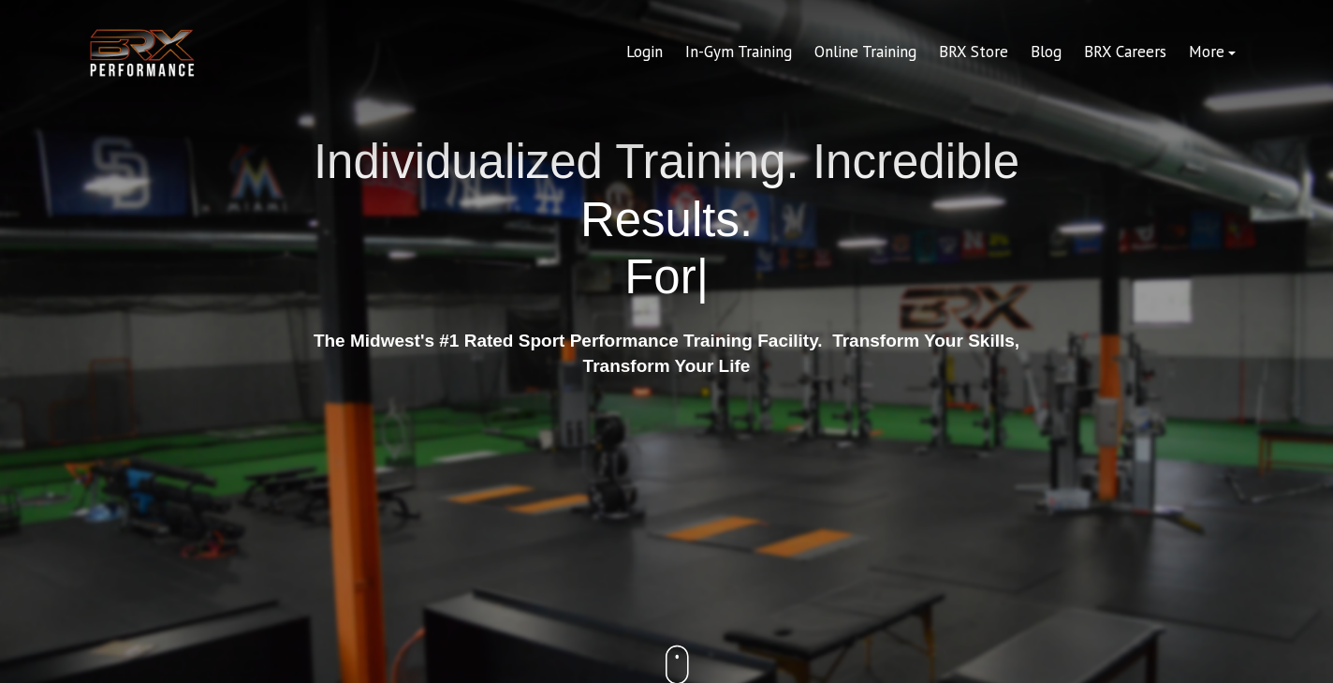  I want to click on img: BRX Transparent Logo-2, so click(142, 52).